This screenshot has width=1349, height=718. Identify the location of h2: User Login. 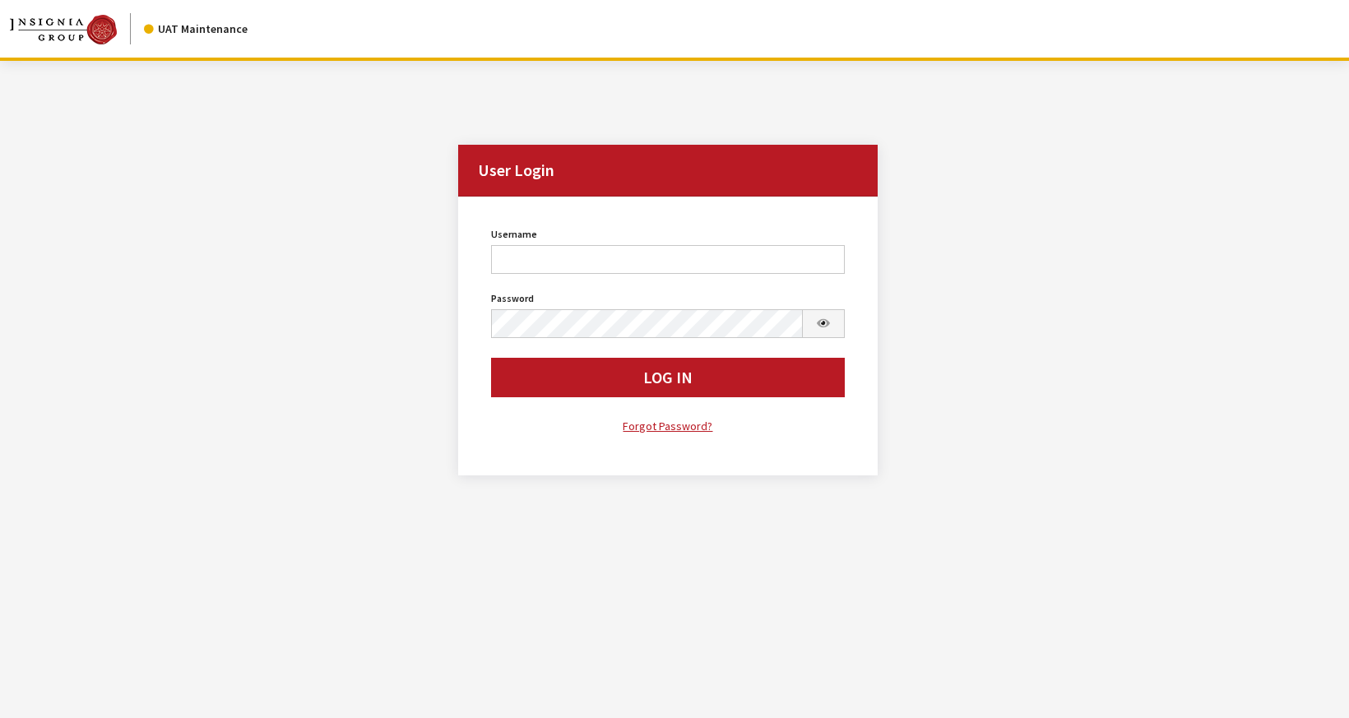
(667, 170).